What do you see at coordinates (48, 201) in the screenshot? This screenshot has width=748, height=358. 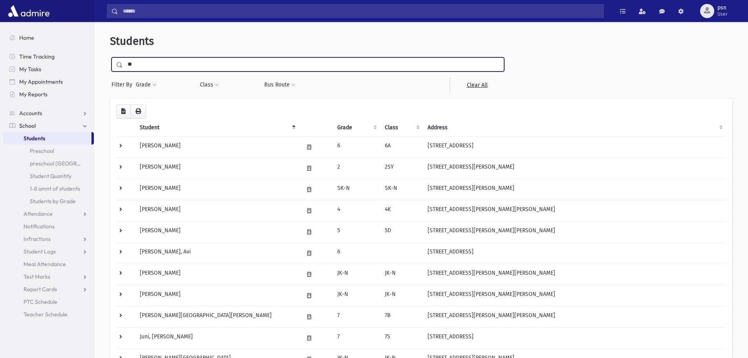 I see `a: Students by Grade` at bounding box center [48, 201].